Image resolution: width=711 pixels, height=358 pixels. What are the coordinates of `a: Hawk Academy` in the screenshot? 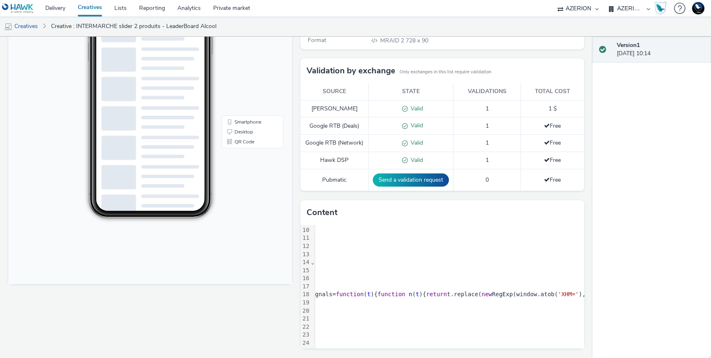 It's located at (662, 8).